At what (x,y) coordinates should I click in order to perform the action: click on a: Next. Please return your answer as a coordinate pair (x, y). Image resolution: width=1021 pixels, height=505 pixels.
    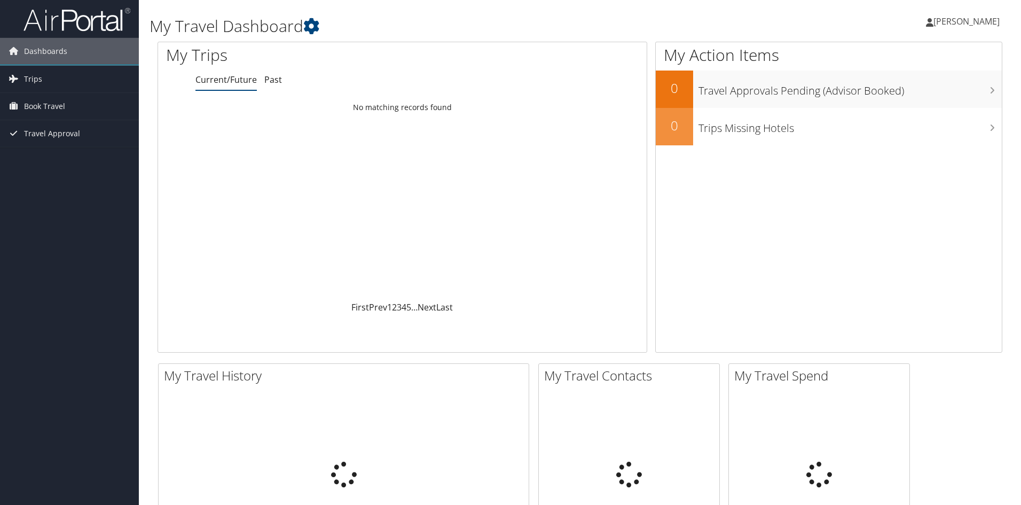
    Looking at the image, I should click on (427, 307).